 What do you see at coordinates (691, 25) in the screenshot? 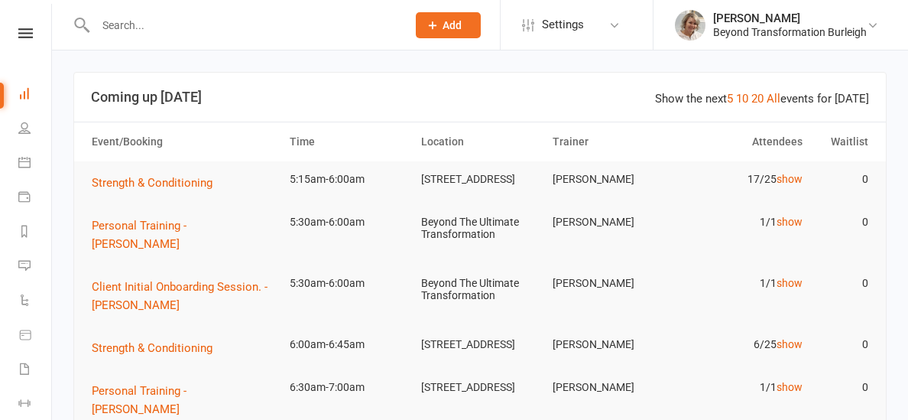
I see `img: thumb_image1597172689.png` at bounding box center [691, 25].